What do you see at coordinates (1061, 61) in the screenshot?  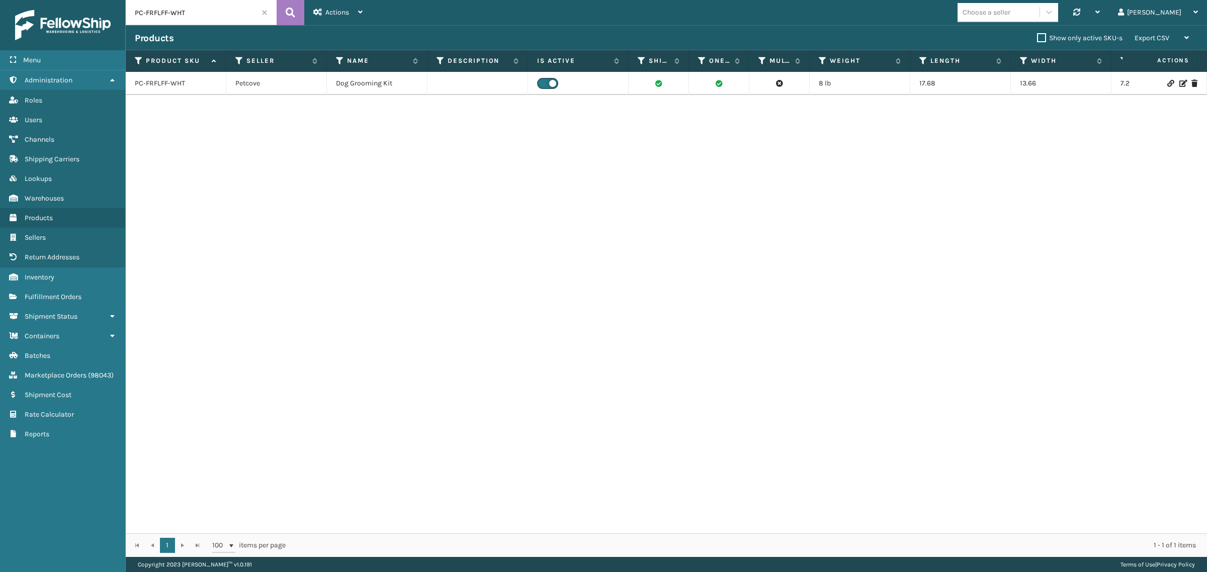 I see `label: Width` at bounding box center [1061, 61].